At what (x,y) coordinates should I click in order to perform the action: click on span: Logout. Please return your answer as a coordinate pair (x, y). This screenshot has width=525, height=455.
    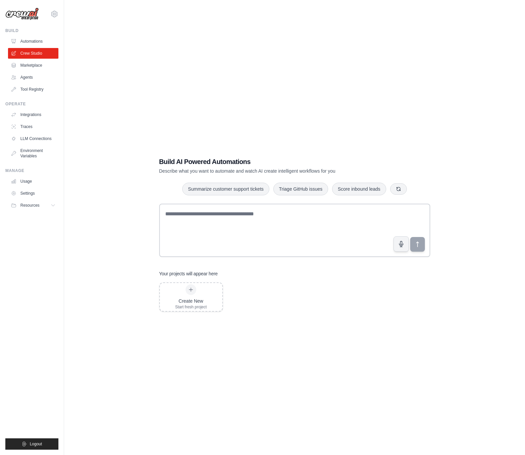
    Looking at the image, I should click on (36, 444).